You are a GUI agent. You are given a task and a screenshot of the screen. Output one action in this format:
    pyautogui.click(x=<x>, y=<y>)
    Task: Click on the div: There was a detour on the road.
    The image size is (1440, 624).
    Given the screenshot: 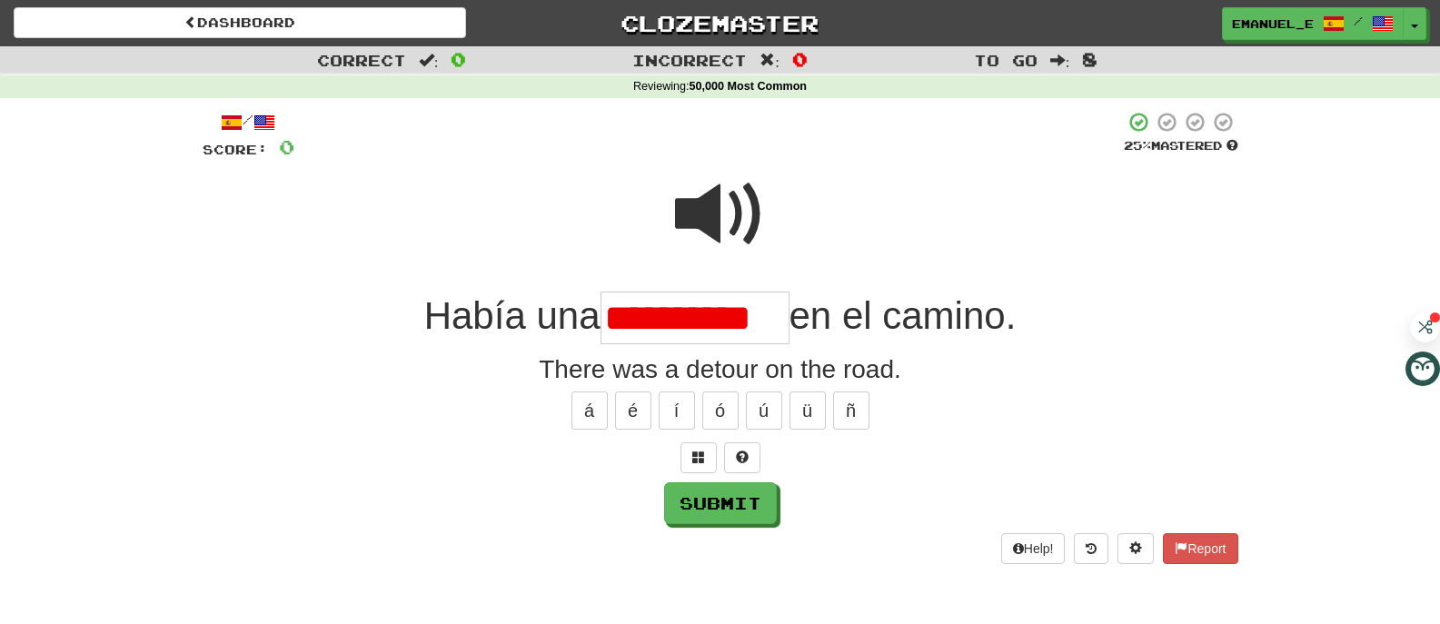 What is the action you would take?
    pyautogui.click(x=721, y=370)
    